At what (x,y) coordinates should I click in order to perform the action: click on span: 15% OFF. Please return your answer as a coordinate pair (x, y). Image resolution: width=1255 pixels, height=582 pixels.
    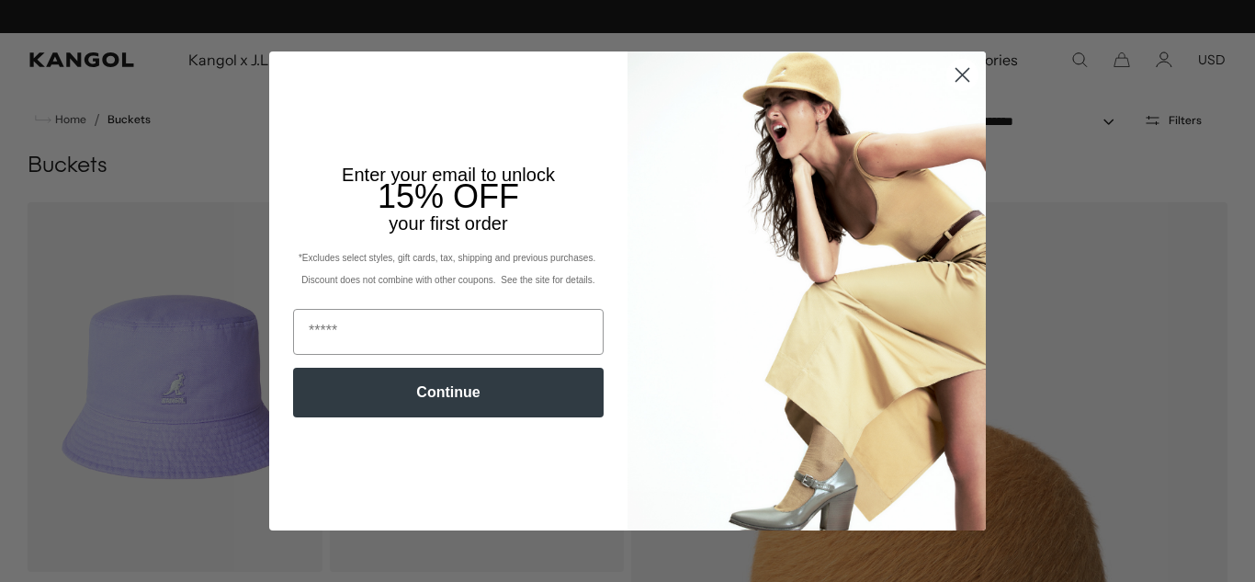
    Looking at the image, I should click on (448, 196).